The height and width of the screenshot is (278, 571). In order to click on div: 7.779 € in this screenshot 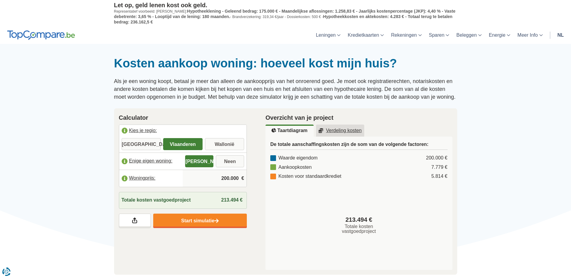, I will do `click(439, 167)`.